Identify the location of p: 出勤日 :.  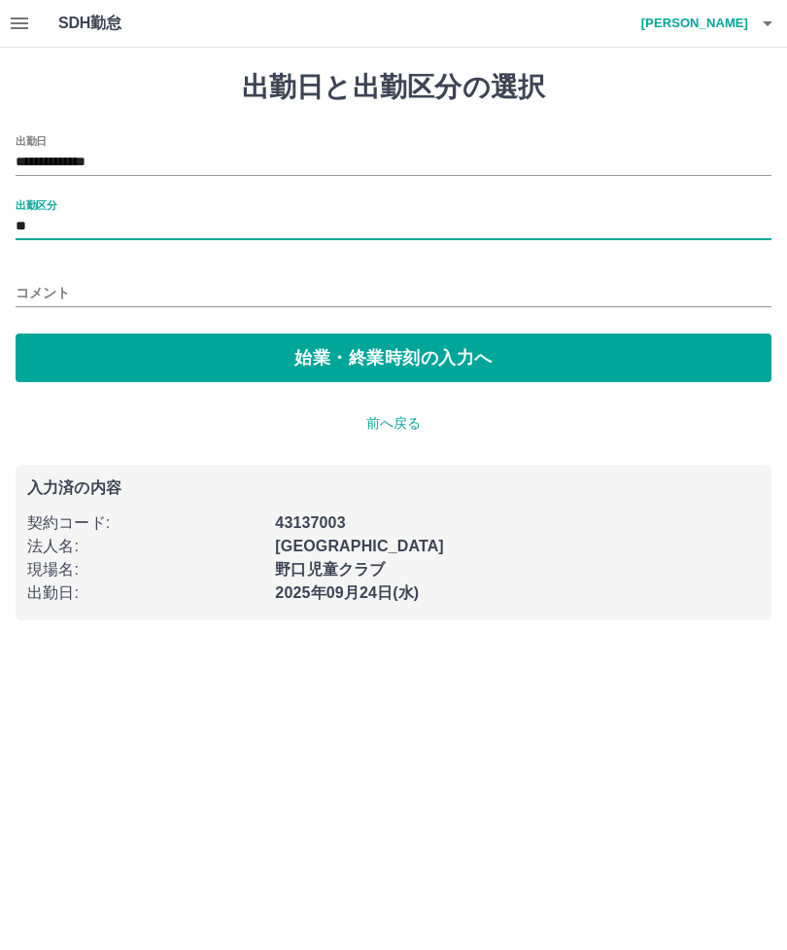
(145, 593).